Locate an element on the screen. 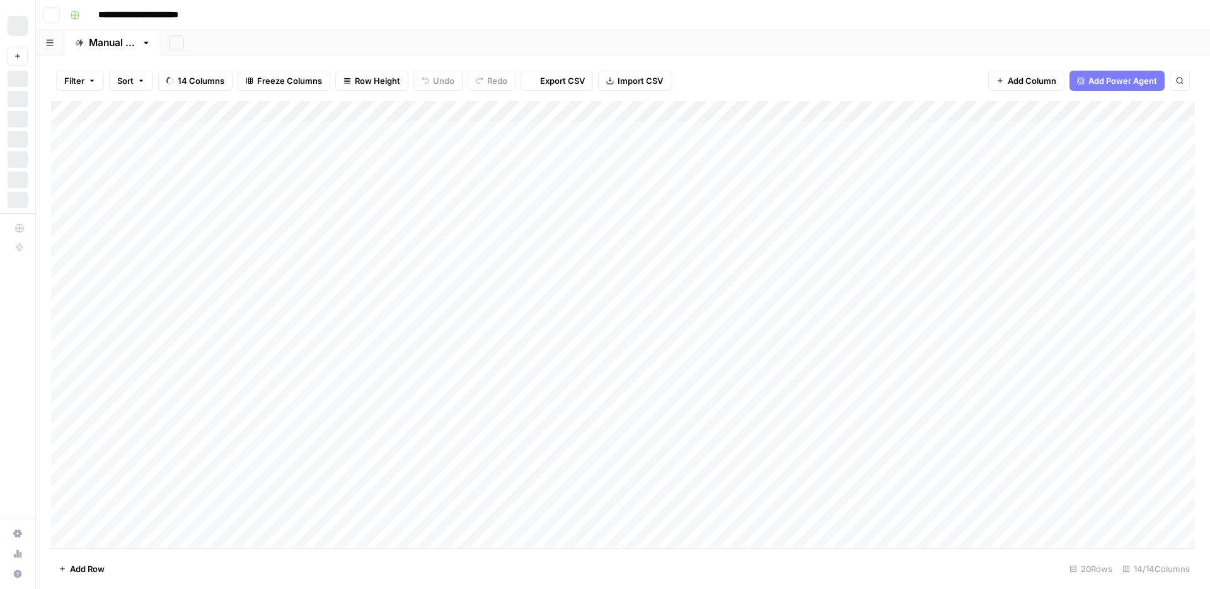 The height and width of the screenshot is (589, 1210). button: Sort is located at coordinates (131, 81).